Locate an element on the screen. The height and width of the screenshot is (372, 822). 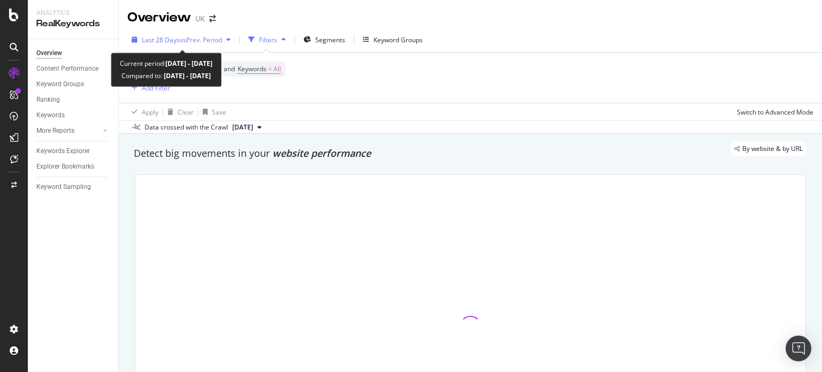
div: More Reports is located at coordinates (55, 131).